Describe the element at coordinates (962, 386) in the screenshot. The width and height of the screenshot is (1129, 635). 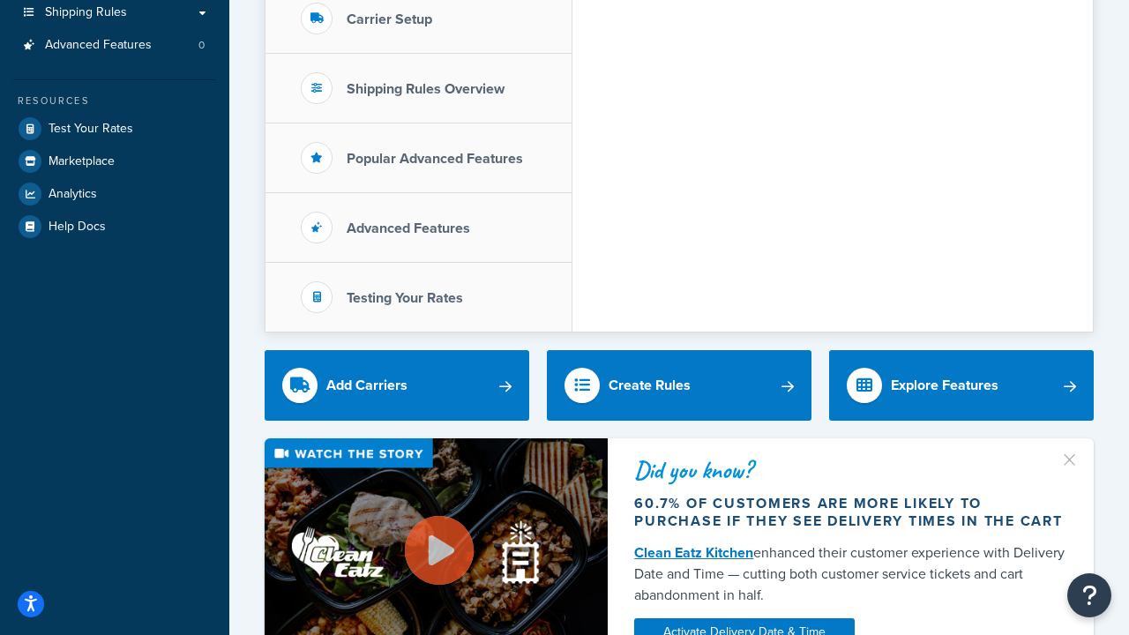
I see `a: Explore Features` at that location.